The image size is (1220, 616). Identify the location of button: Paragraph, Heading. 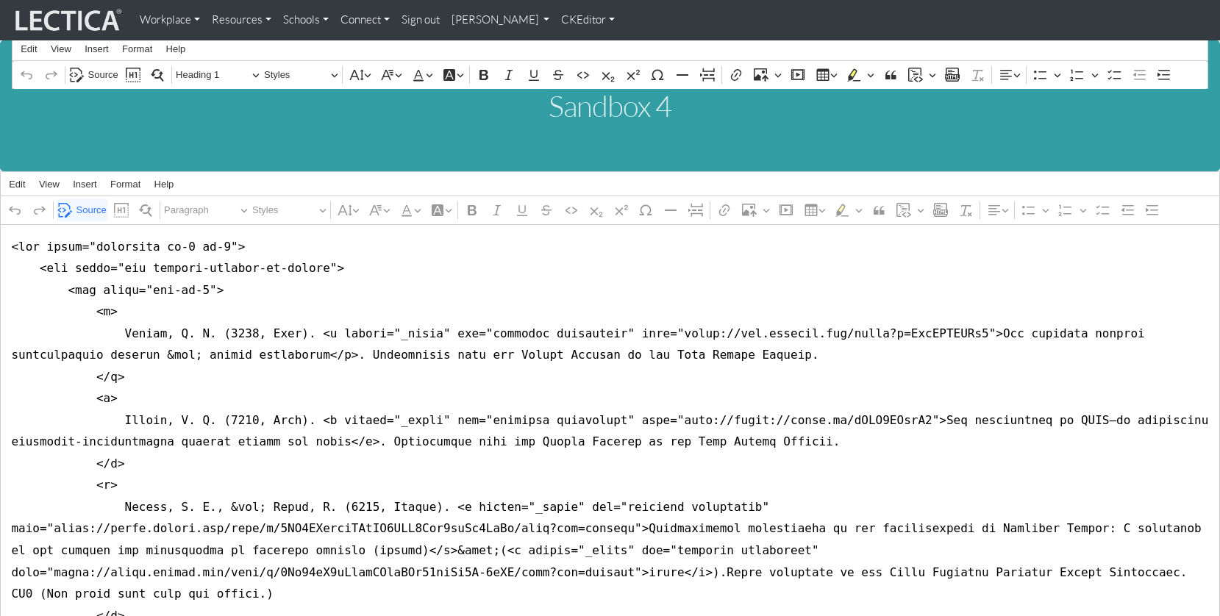
(206, 210).